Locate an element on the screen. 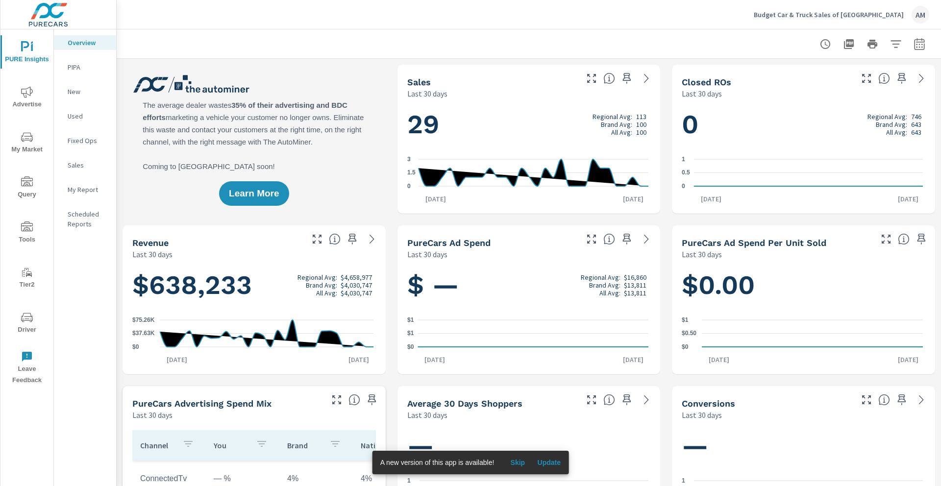  button: Update is located at coordinates (549, 463).